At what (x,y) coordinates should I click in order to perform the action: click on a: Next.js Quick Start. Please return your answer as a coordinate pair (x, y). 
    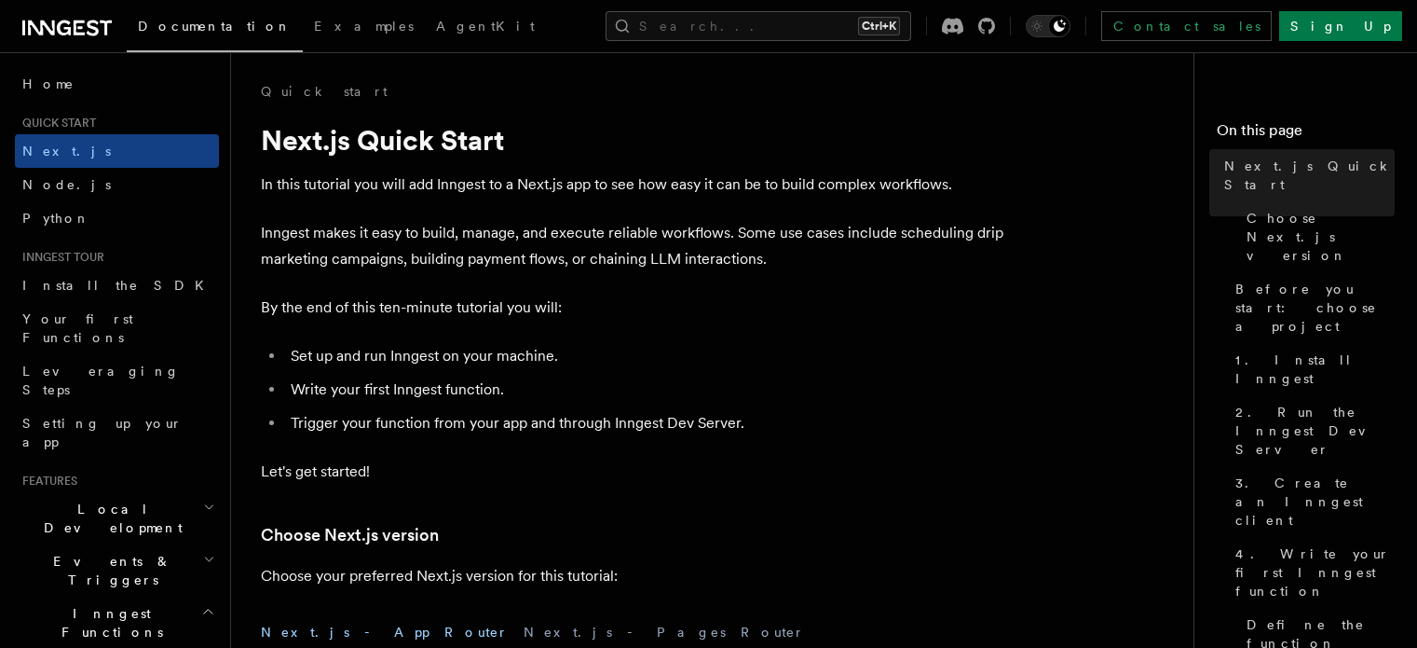
    Looking at the image, I should click on (1305, 175).